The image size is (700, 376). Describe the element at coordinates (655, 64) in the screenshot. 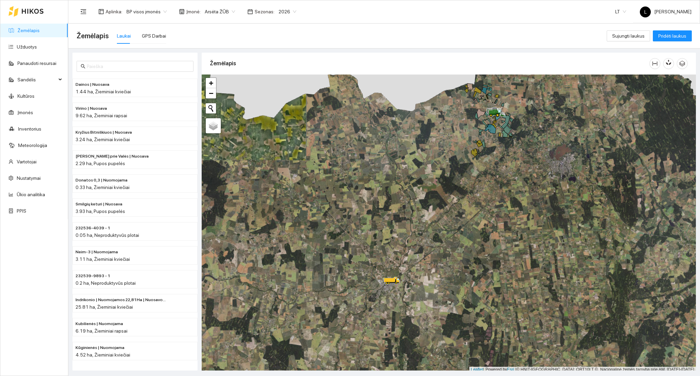

I see `span: column-width` at that location.